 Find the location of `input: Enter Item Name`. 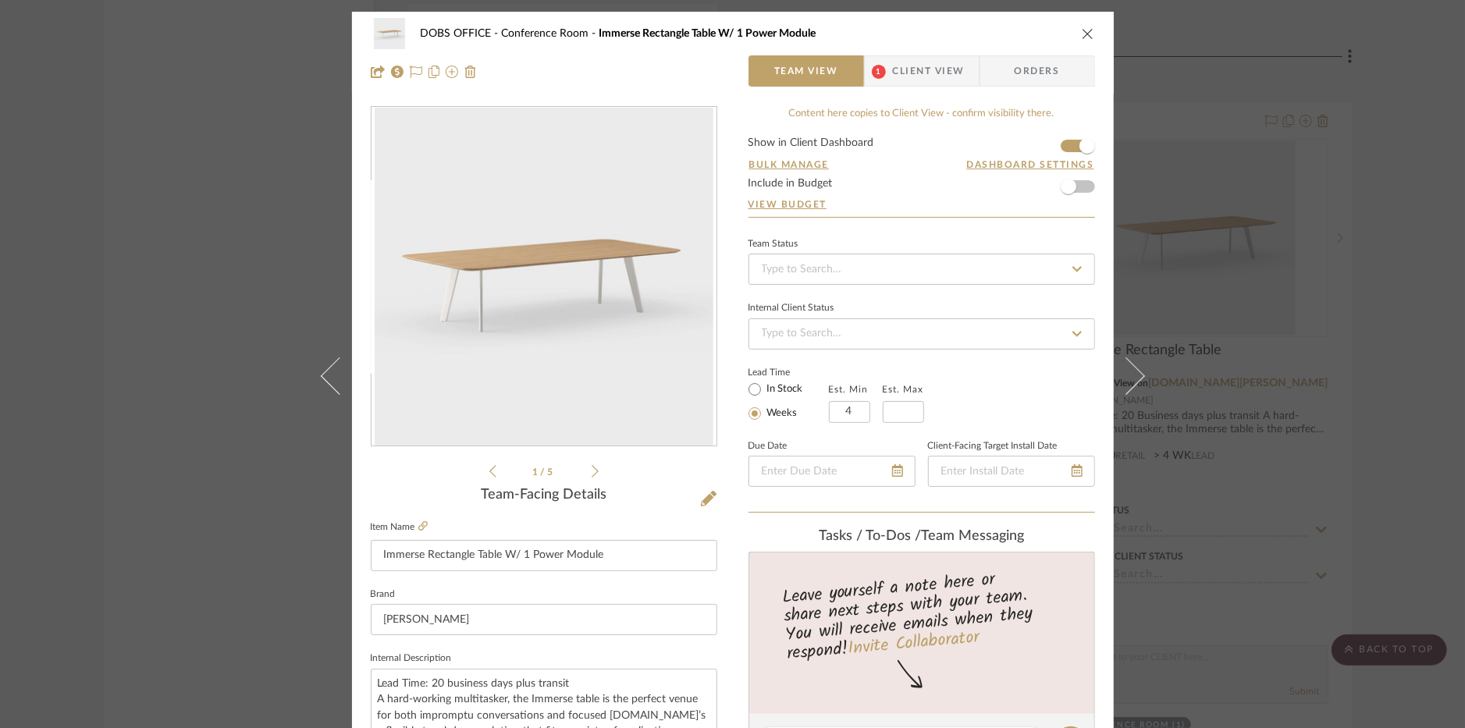

input: Enter Item Name is located at coordinates (544, 556).